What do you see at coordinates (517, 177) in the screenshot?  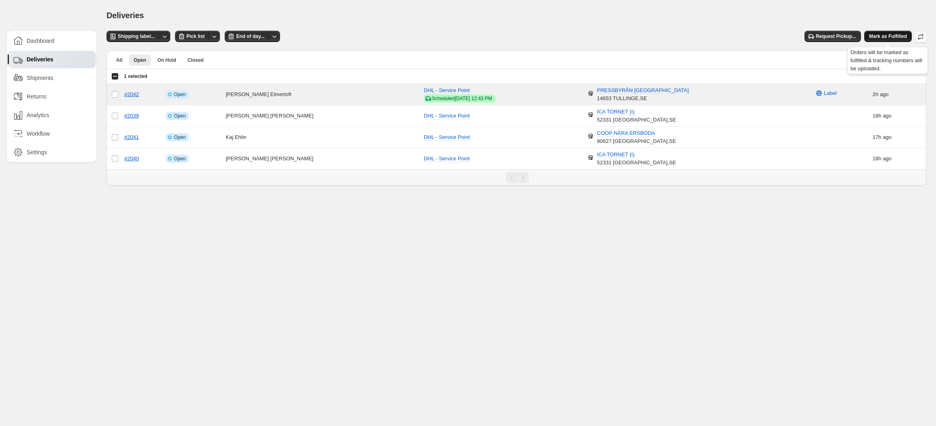 I see `nav: Pagination` at bounding box center [517, 177].